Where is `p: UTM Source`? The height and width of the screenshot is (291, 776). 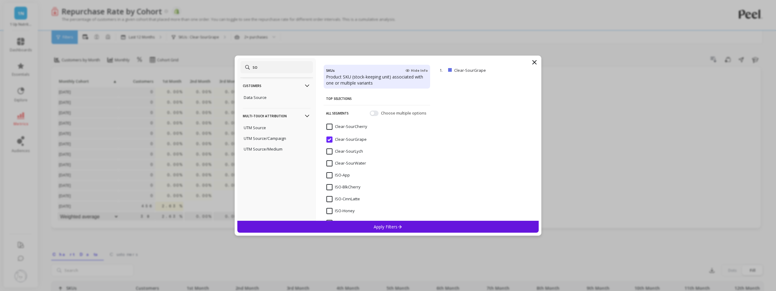 p: UTM Source is located at coordinates (255, 128).